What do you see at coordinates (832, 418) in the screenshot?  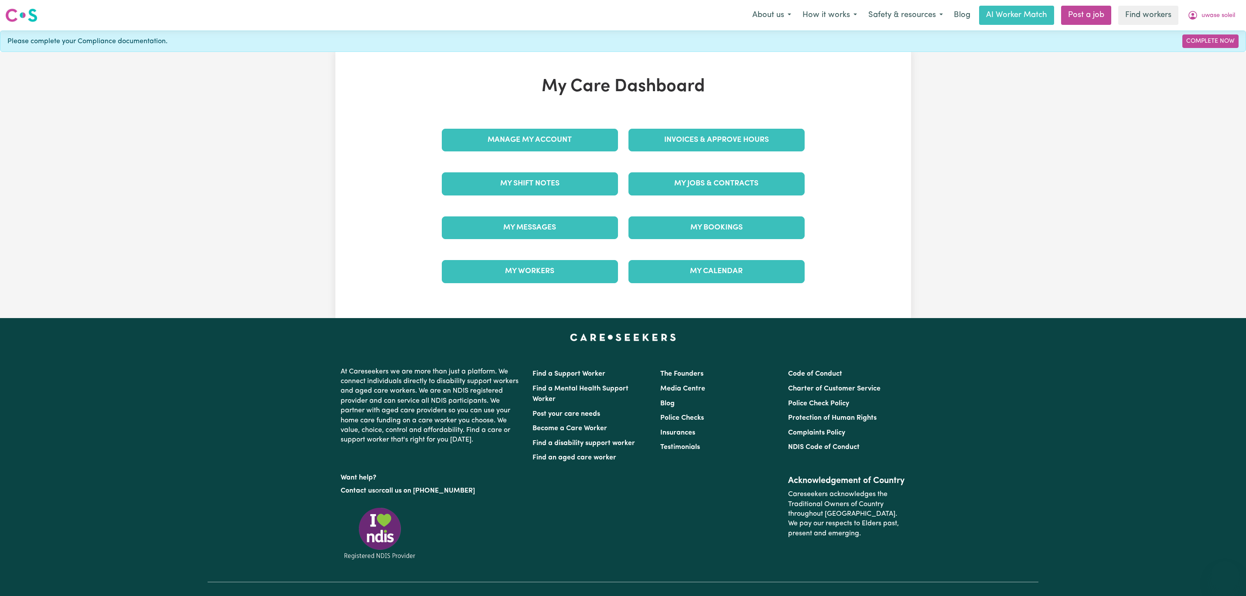 I see `a: Protection of Human Rights` at bounding box center [832, 418].